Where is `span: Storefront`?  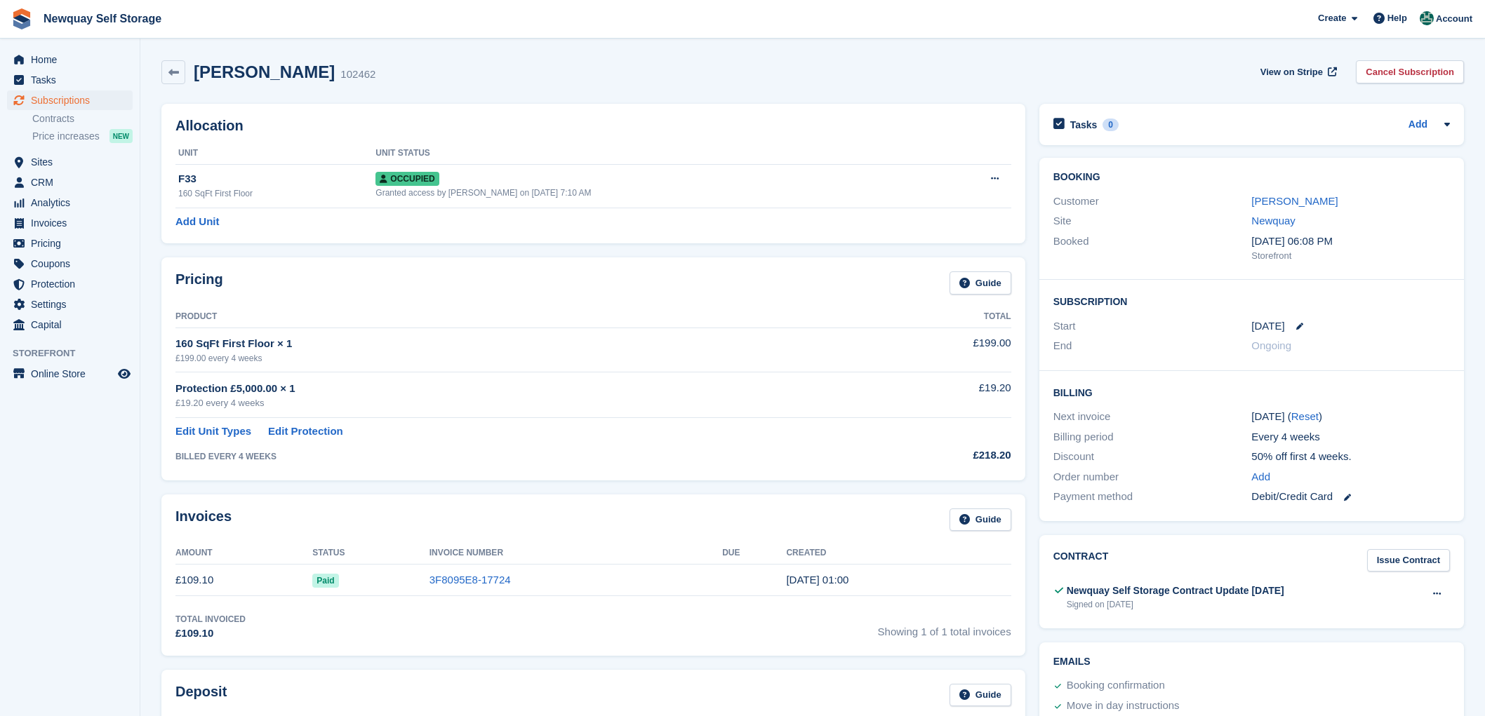
span: Storefront is located at coordinates (76, 354).